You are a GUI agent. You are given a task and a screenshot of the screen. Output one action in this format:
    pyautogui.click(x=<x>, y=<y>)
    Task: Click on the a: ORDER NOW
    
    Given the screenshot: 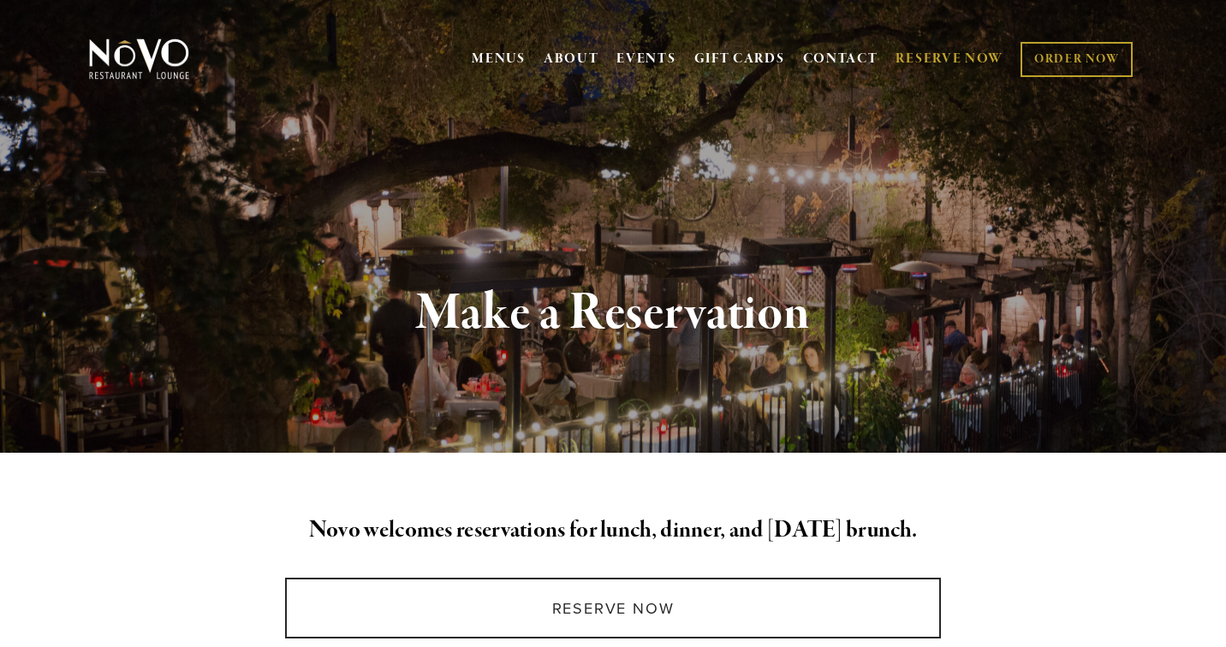 What is the action you would take?
    pyautogui.click(x=1076, y=59)
    